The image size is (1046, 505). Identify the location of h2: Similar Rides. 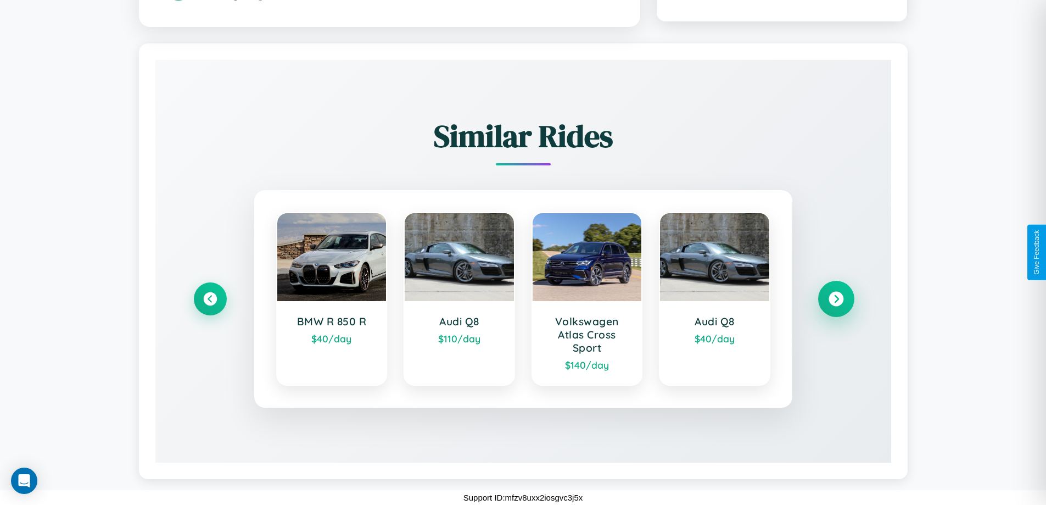
(523, 136).